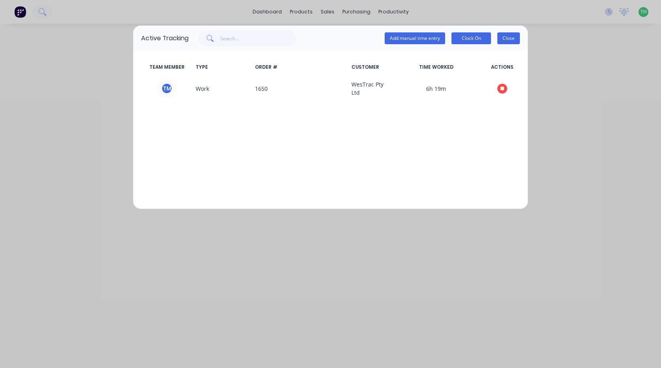 This screenshot has height=368, width=661. What do you see at coordinates (508, 38) in the screenshot?
I see `button: Close` at bounding box center [508, 38].